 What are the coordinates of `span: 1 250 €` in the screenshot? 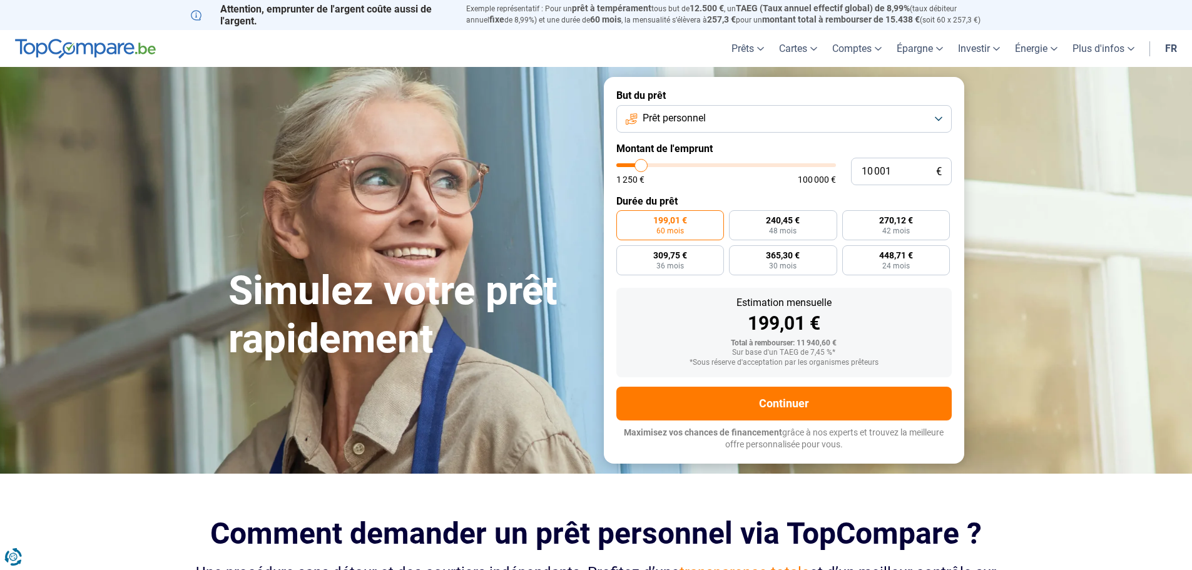 It's located at (630, 180).